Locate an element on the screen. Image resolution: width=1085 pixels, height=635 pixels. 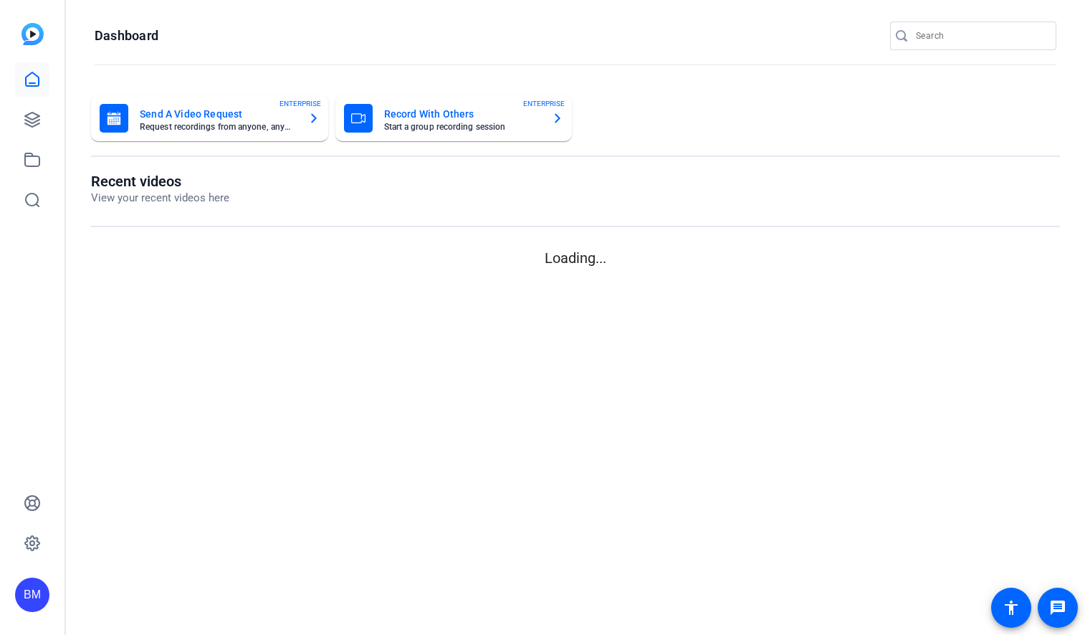
p: Loading... is located at coordinates (575, 258).